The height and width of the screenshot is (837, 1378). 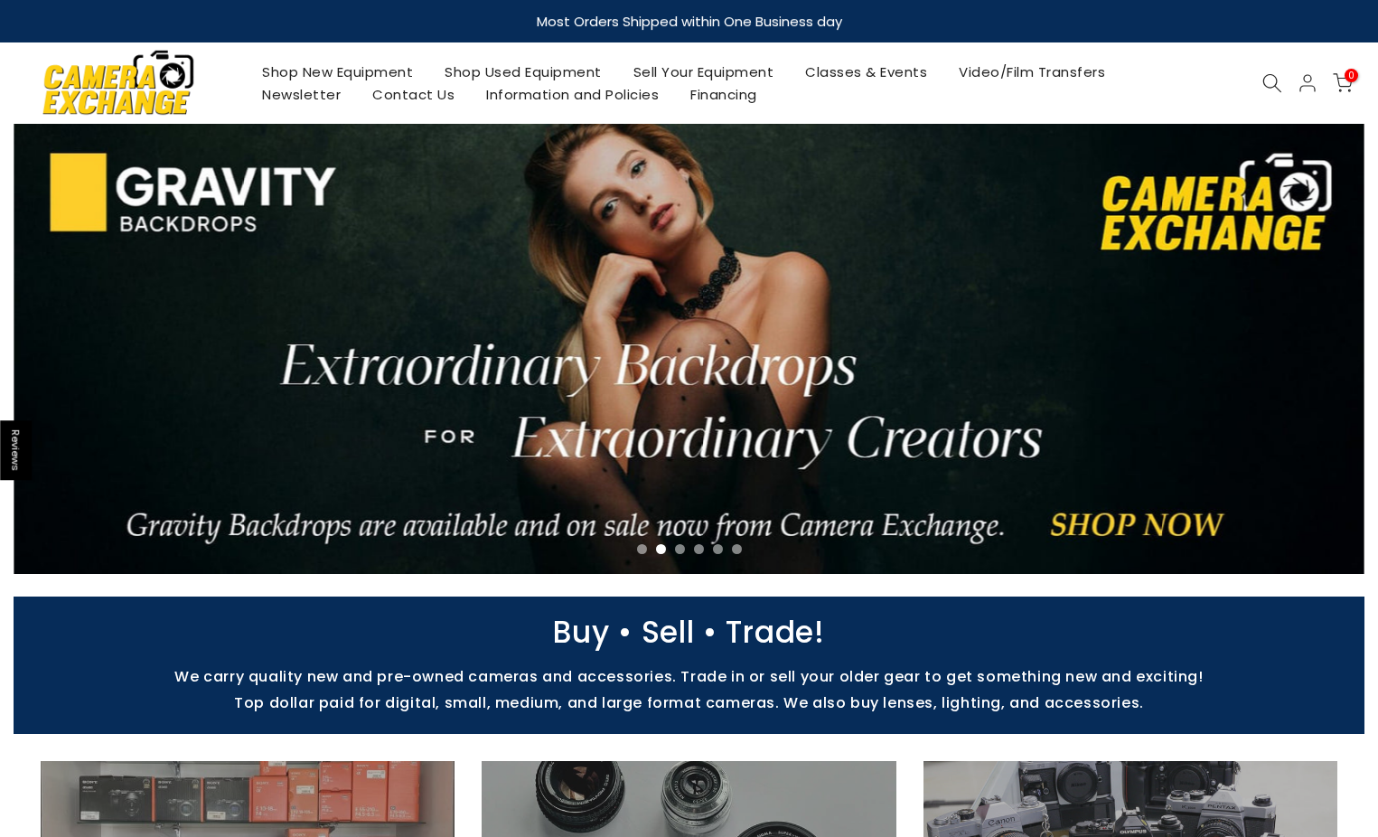 I want to click on a: Information and Policies, so click(x=573, y=94).